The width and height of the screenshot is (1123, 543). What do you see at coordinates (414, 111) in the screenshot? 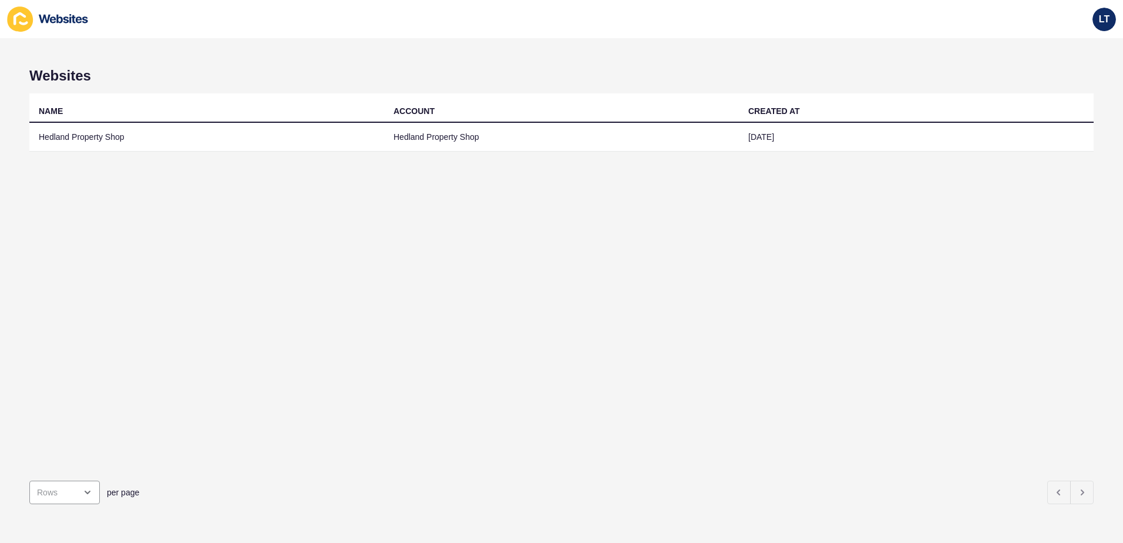
I see `div: ACCOUNT` at bounding box center [414, 111].